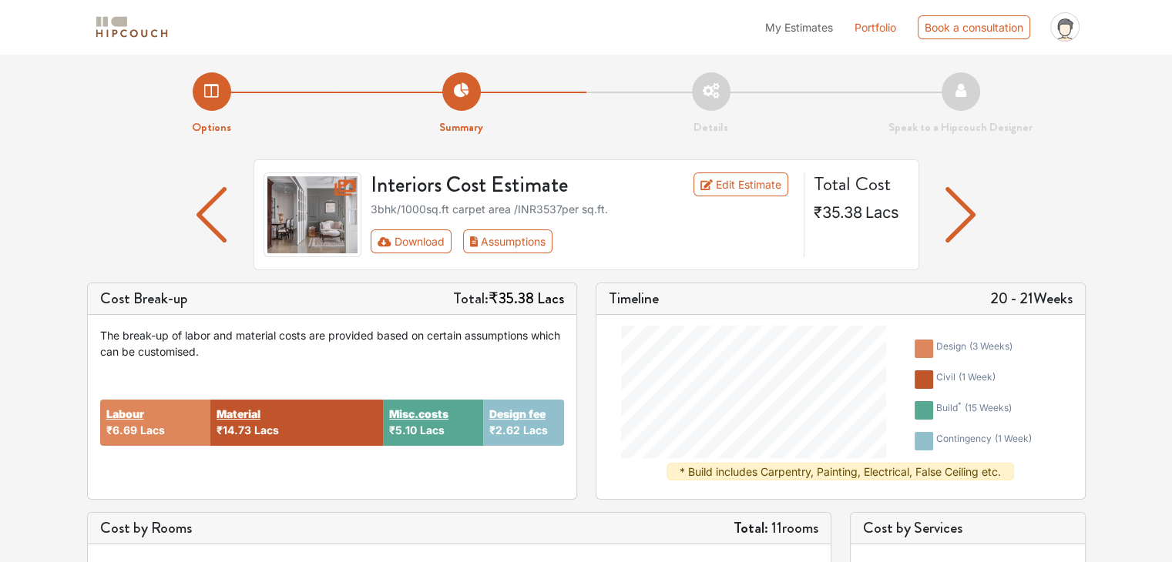  I want to click on h5: 11 rooms, so click(776, 528).